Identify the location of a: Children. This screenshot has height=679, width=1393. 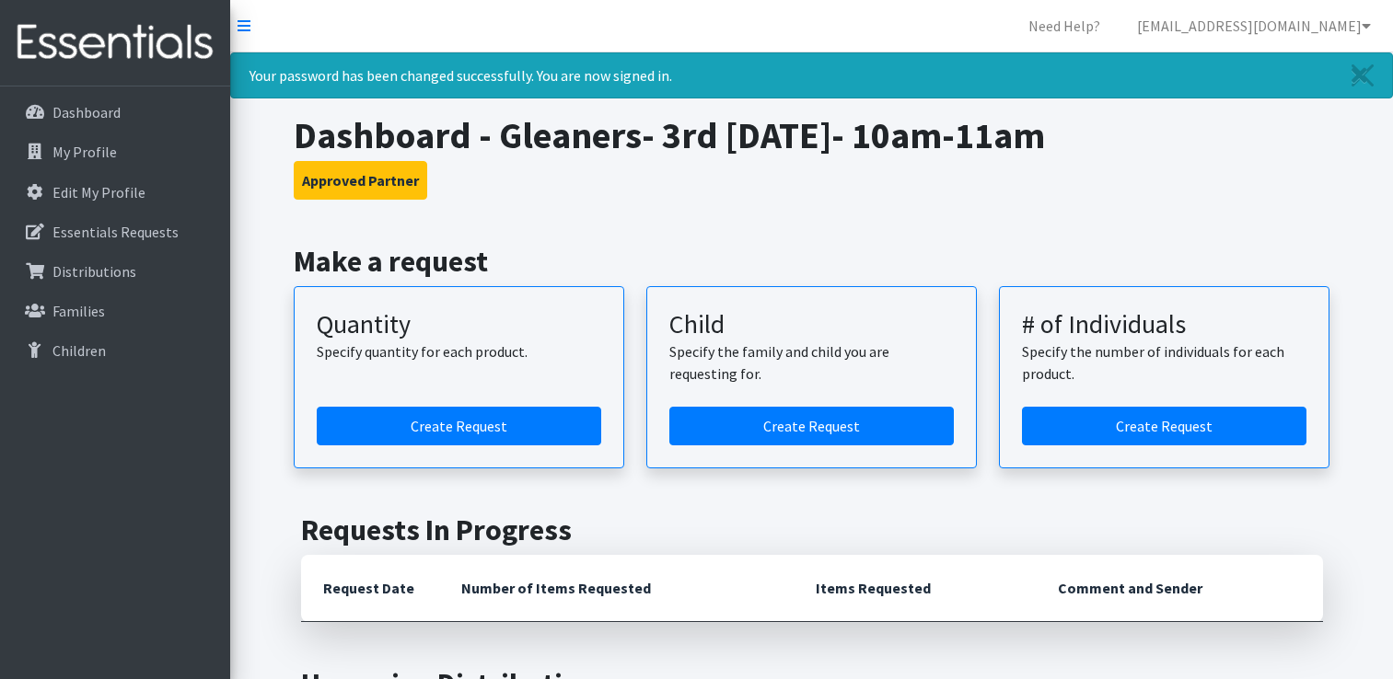
(115, 351).